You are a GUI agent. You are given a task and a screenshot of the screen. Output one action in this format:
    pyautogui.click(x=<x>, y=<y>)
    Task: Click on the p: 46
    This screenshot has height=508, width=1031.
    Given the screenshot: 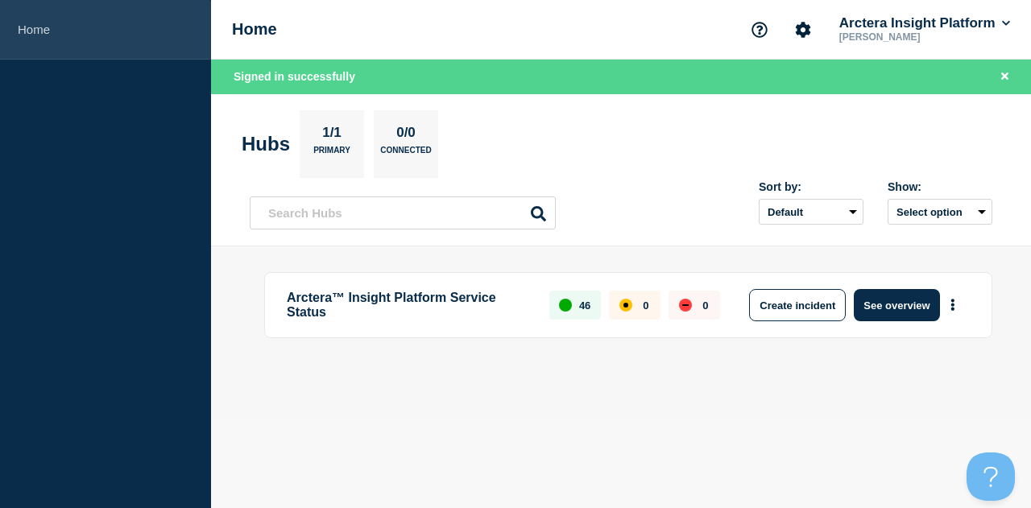 What is the action you would take?
    pyautogui.click(x=585, y=305)
    